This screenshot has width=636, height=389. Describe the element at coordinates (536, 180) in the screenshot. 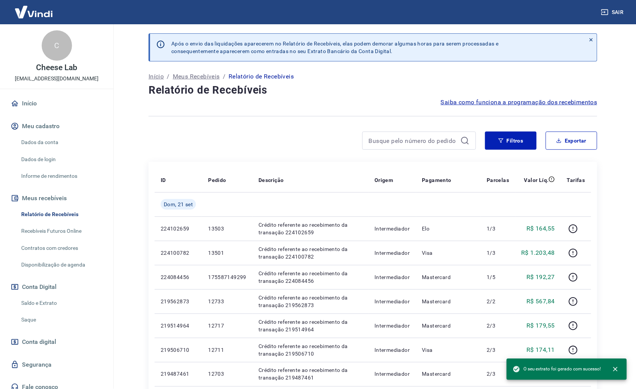

I see `p: Valor Líq.` at that location.